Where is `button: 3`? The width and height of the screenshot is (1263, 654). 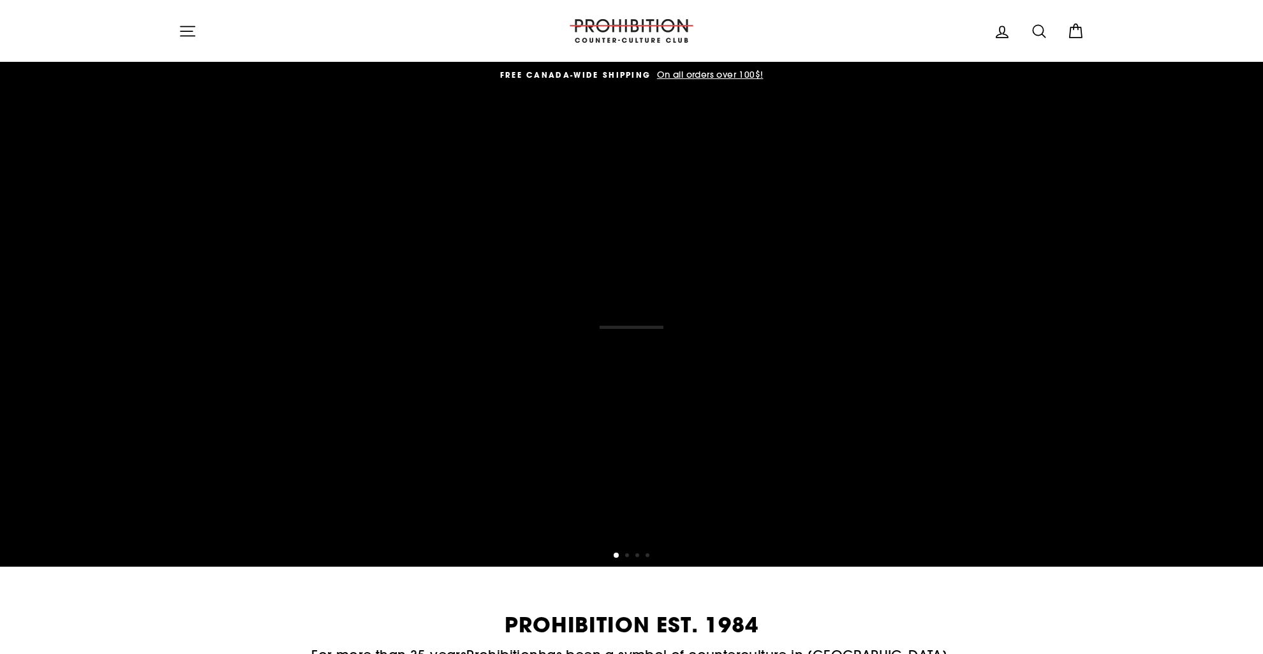
button: 3 is located at coordinates (639, 557).